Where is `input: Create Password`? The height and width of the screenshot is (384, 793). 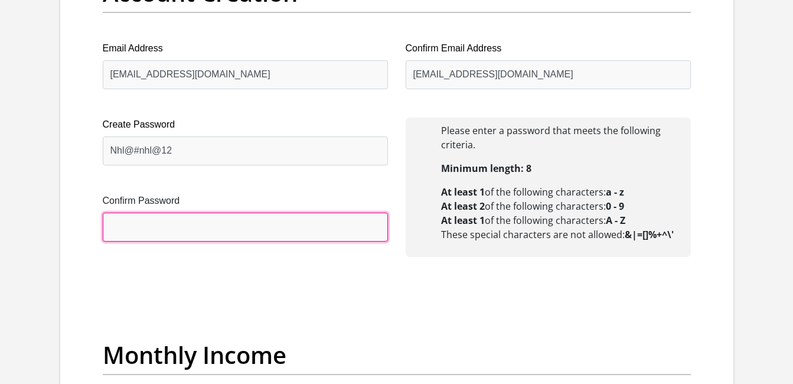
input: Create Password is located at coordinates (245, 151).